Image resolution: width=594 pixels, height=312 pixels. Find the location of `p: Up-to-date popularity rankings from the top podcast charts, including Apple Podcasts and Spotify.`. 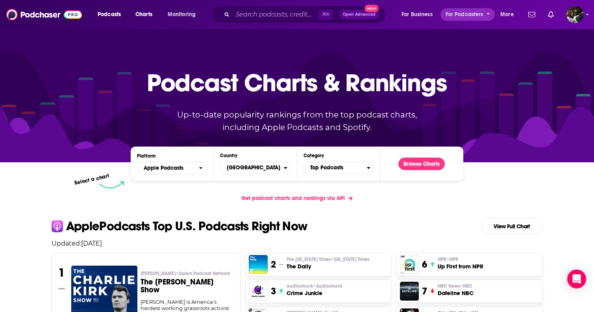

p: Up-to-date popularity rankings from the top podcast charts, including Apple Podcasts and Spotify. is located at coordinates (297, 121).